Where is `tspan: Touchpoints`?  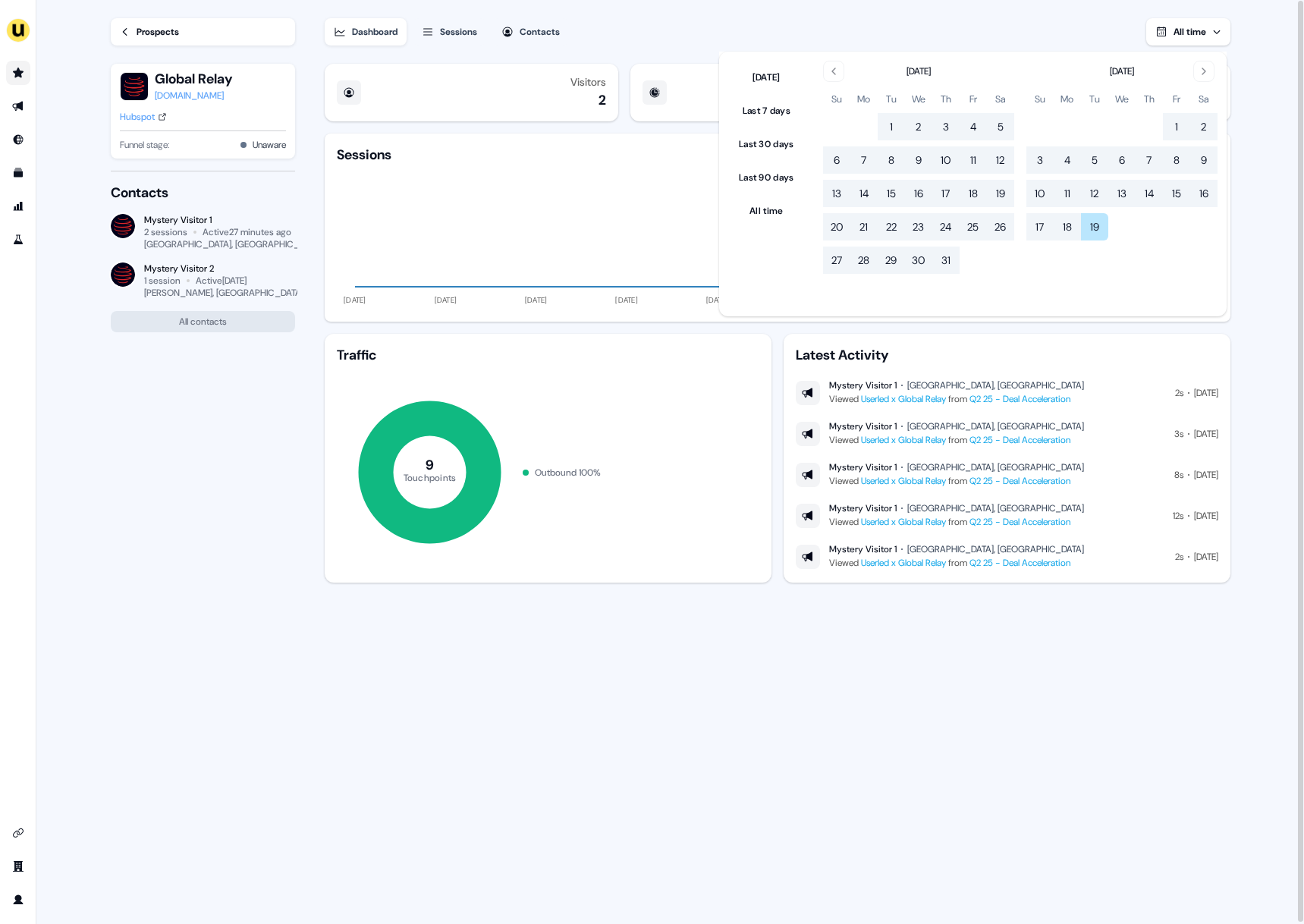
tspan: Touchpoints is located at coordinates (429, 477).